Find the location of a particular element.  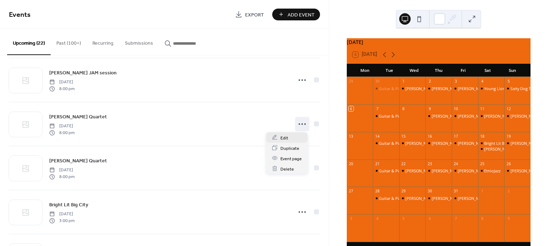

div: Terry Cade Quartet is located at coordinates (439, 198).